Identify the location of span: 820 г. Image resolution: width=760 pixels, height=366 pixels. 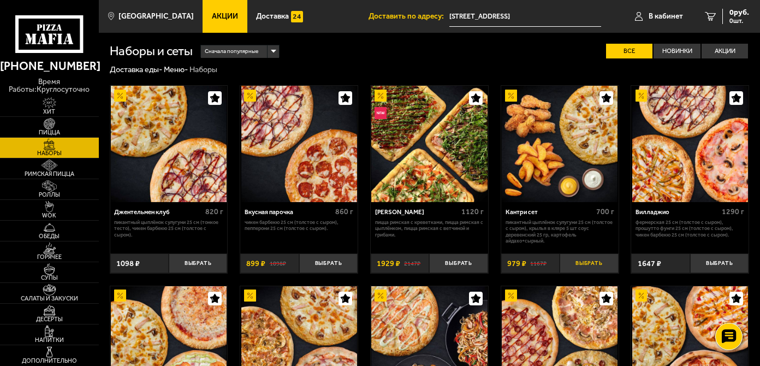
(214, 211).